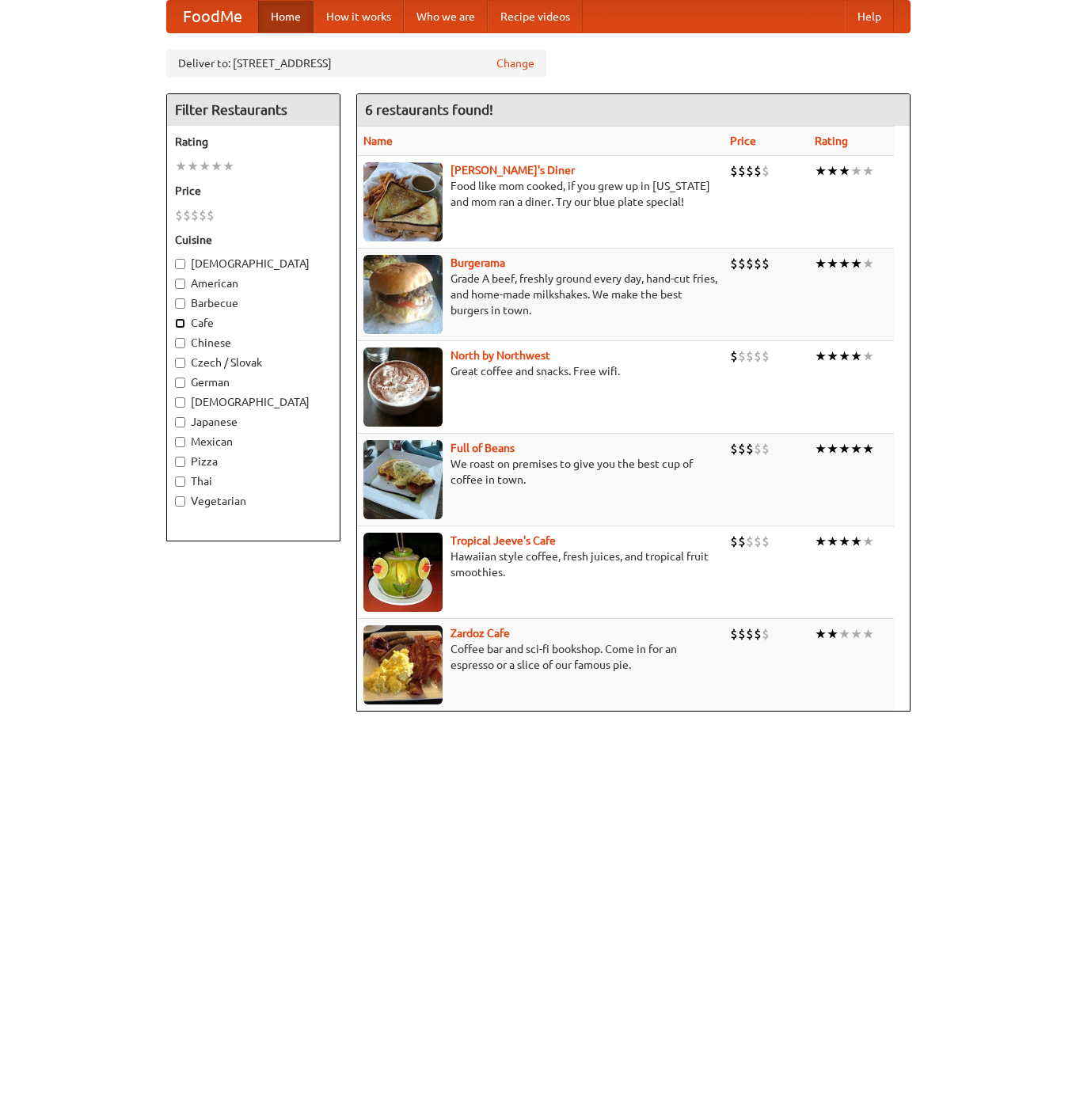  What do you see at coordinates (540, 295) in the screenshot?
I see `p: Grade A beef, freshly ground every day, hand-cut fries, and home-made milkshakes. We make the bes...` at bounding box center [540, 295].